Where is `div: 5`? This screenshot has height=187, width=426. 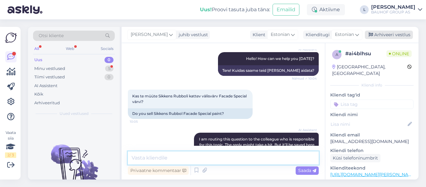
div: 5 is located at coordinates (109, 69).